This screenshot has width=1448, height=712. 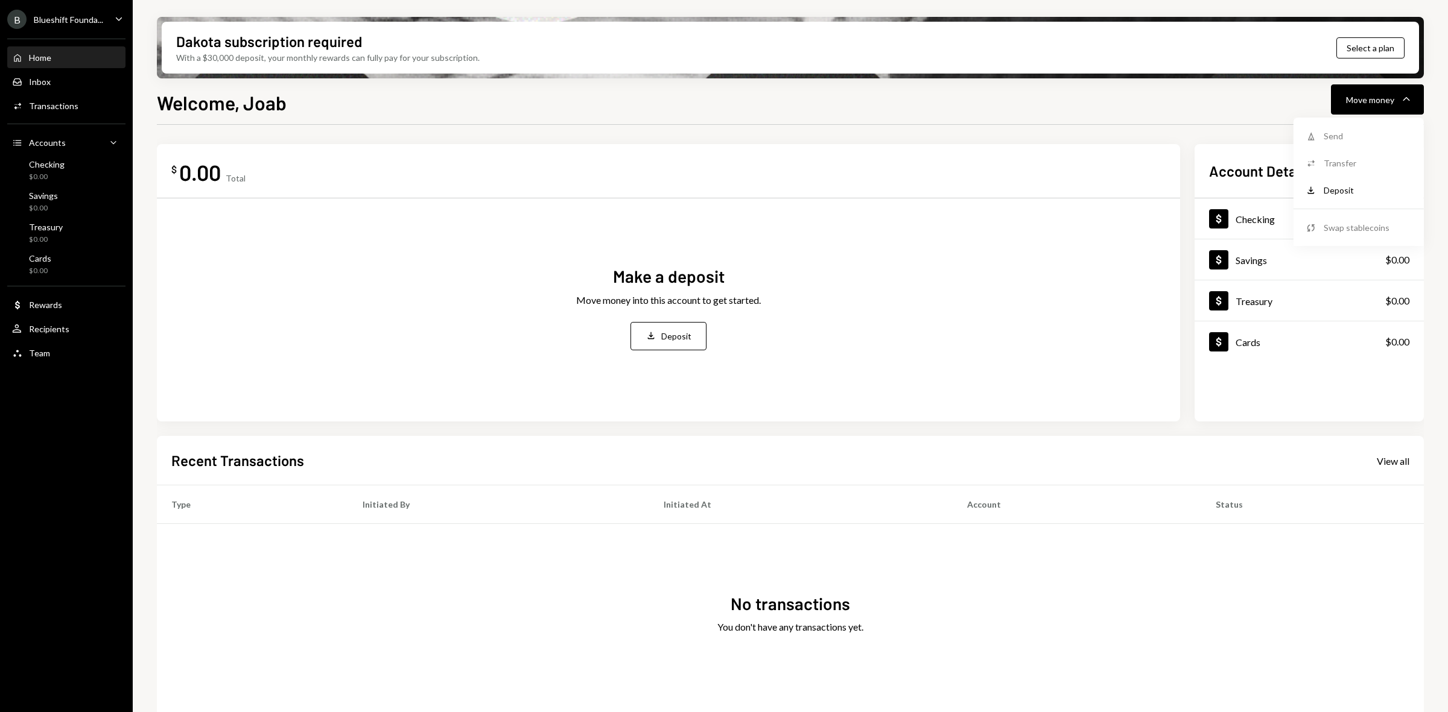 I want to click on div: Total, so click(x=235, y=178).